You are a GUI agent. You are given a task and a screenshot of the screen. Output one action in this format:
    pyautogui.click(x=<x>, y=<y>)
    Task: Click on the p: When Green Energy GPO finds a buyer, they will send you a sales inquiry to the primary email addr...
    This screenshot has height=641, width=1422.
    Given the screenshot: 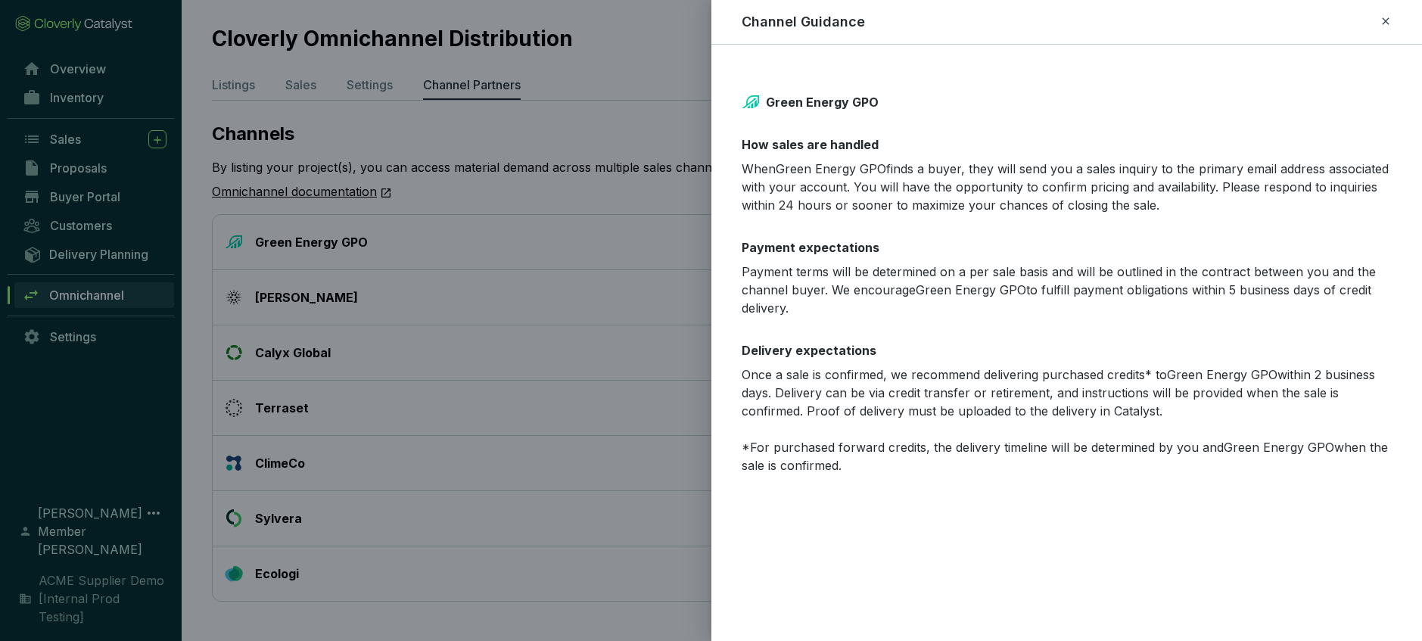 What is the action you would take?
    pyautogui.click(x=1067, y=187)
    